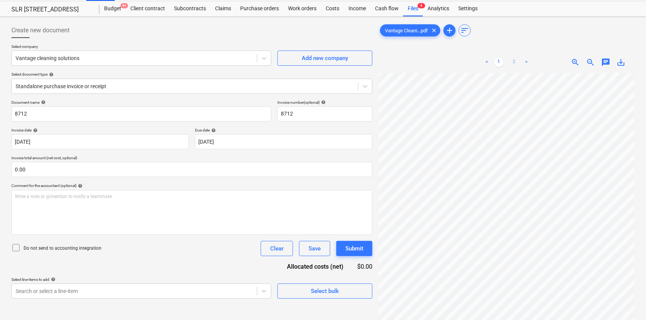 The image size is (646, 320). Describe the element at coordinates (302, 9) in the screenshot. I see `a: Work orders` at that location.